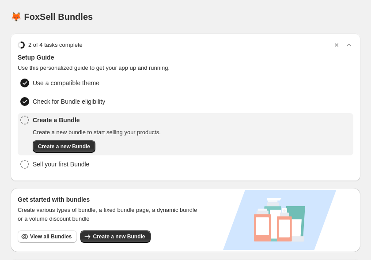  What do you see at coordinates (186, 57) in the screenshot?
I see `span: Setup Guide` at bounding box center [186, 57].